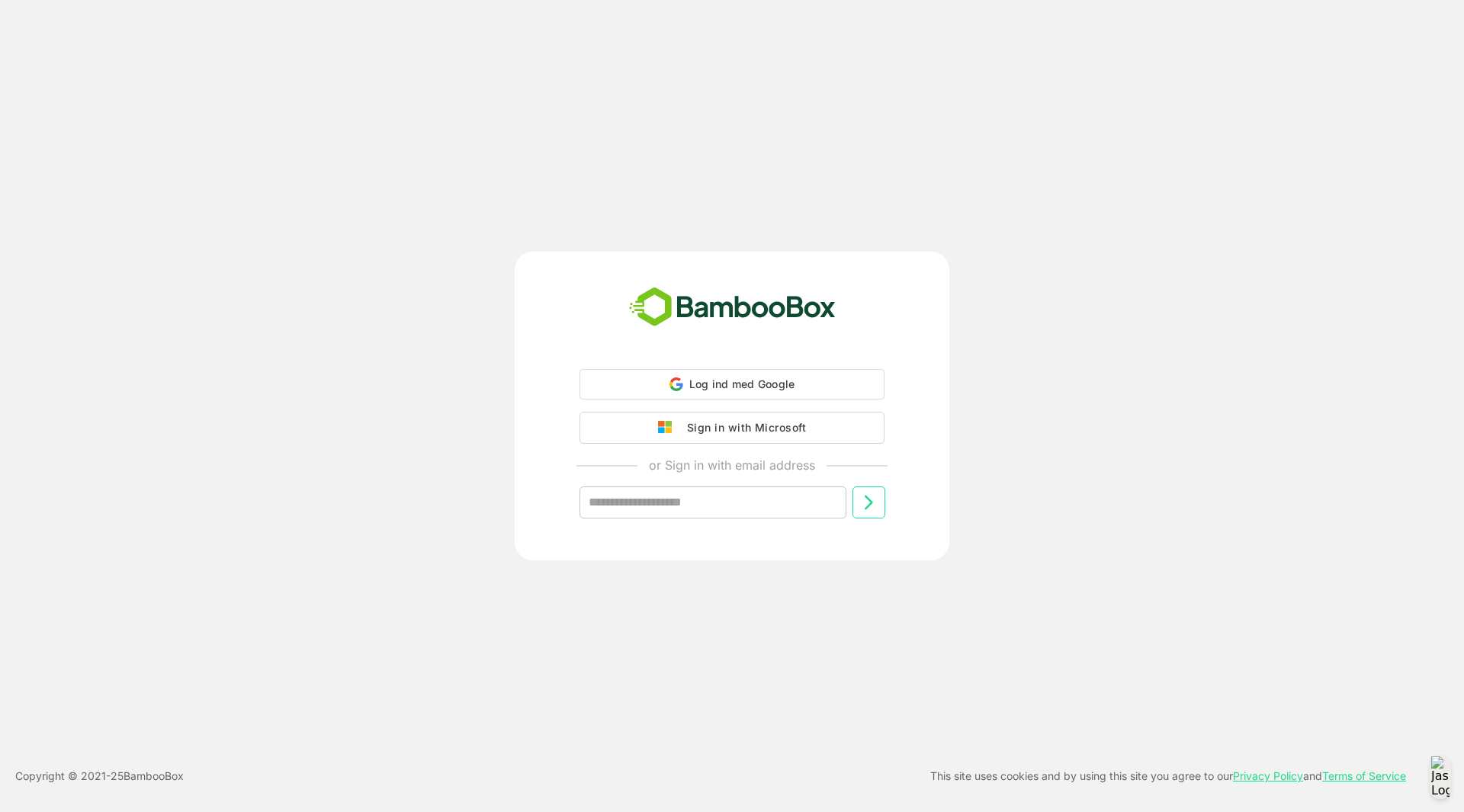 The width and height of the screenshot is (1464, 812). Describe the element at coordinates (668, 428) in the screenshot. I see `img: google` at that location.